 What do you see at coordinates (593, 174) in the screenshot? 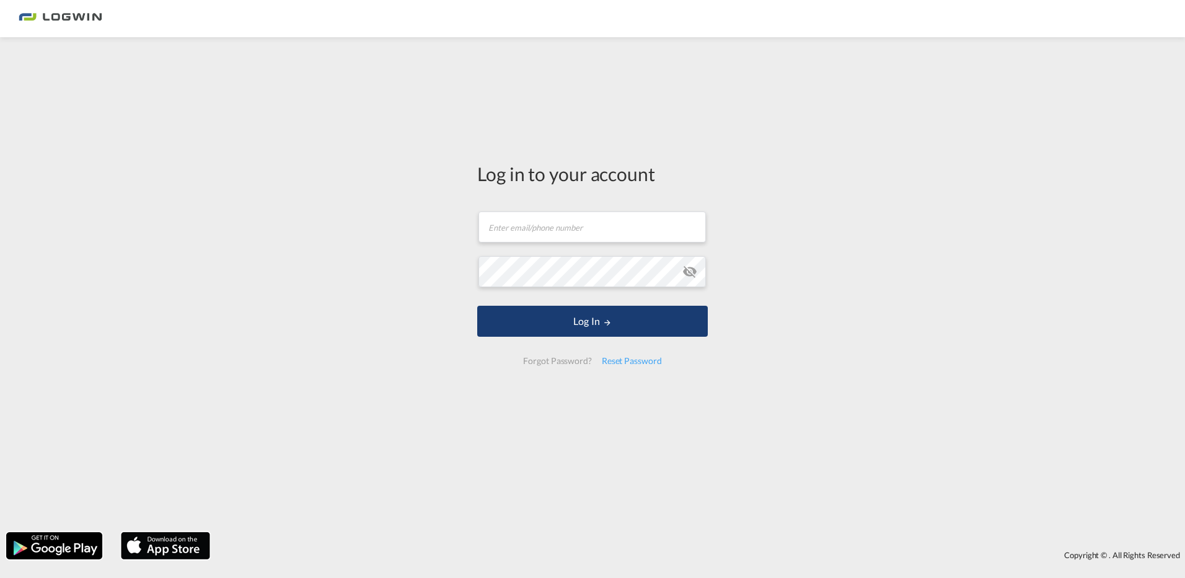
I see `div: Log in to your account` at bounding box center [593, 174].